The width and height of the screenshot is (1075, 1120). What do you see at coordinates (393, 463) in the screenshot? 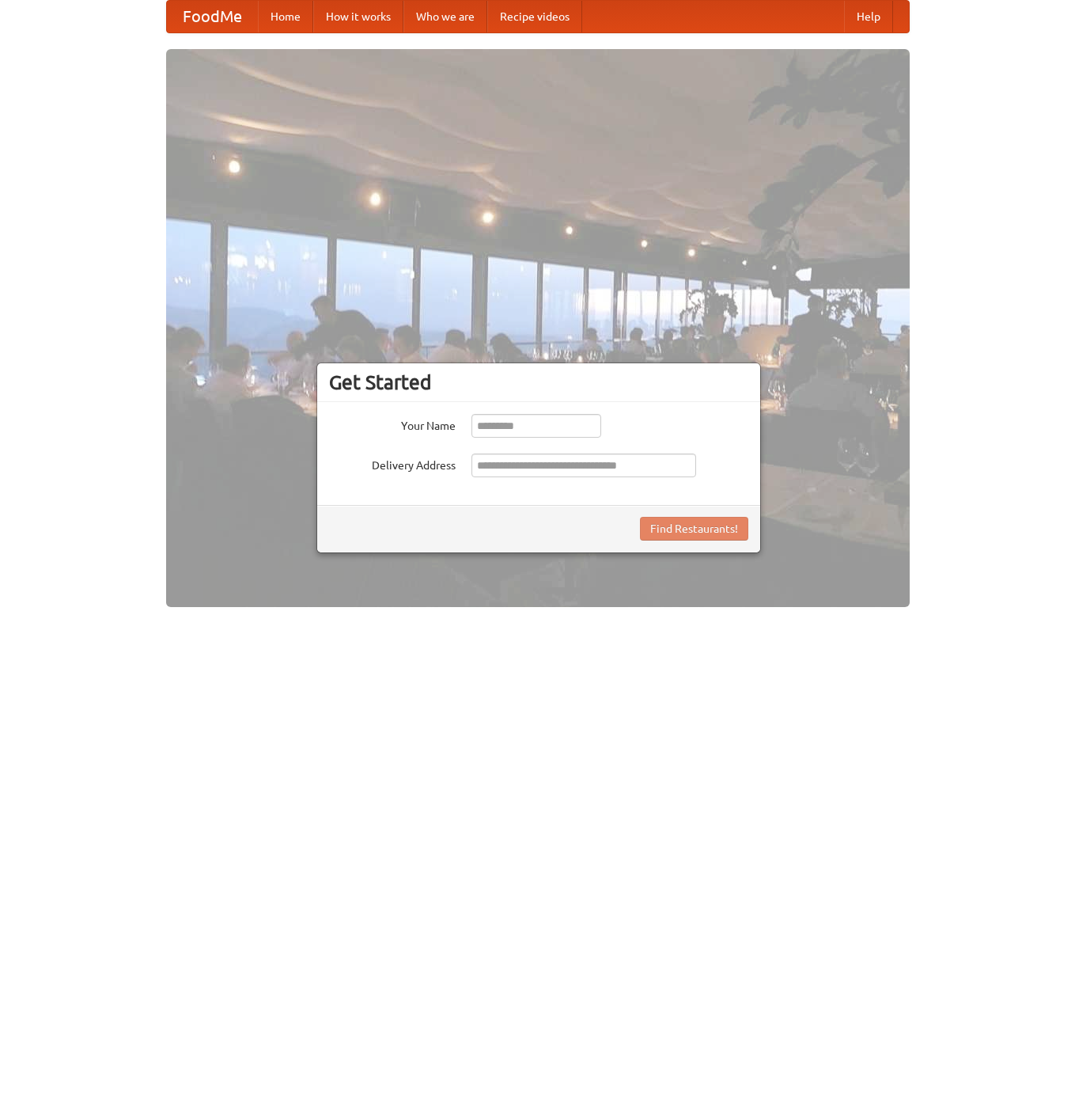
I see `label: Delivery Address` at bounding box center [393, 463].